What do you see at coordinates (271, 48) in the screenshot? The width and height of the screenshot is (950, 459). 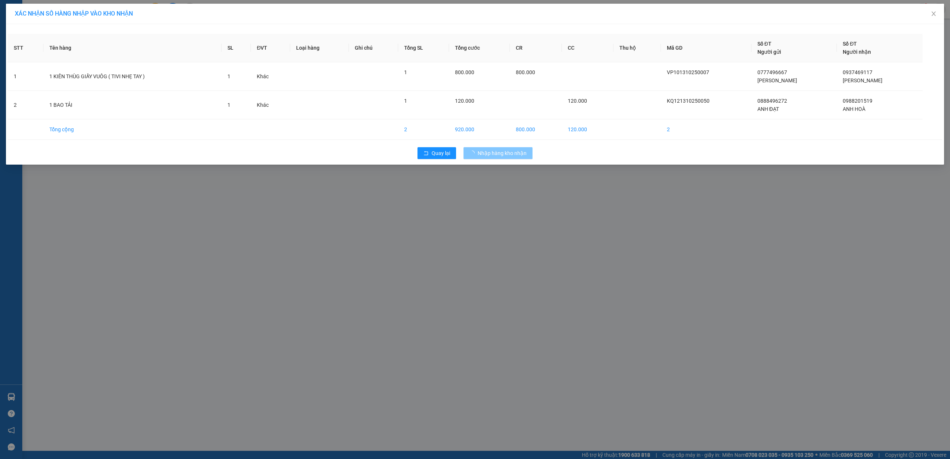 I see `th: ĐVT` at bounding box center [271, 48].